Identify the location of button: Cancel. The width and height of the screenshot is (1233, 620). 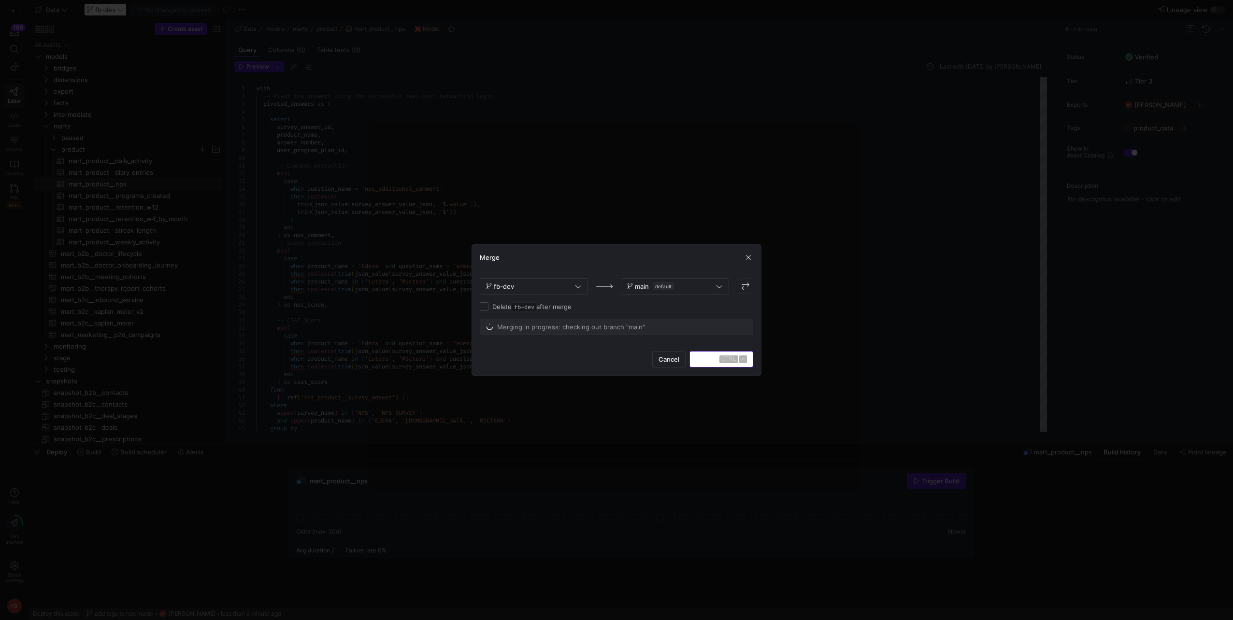
(669, 359).